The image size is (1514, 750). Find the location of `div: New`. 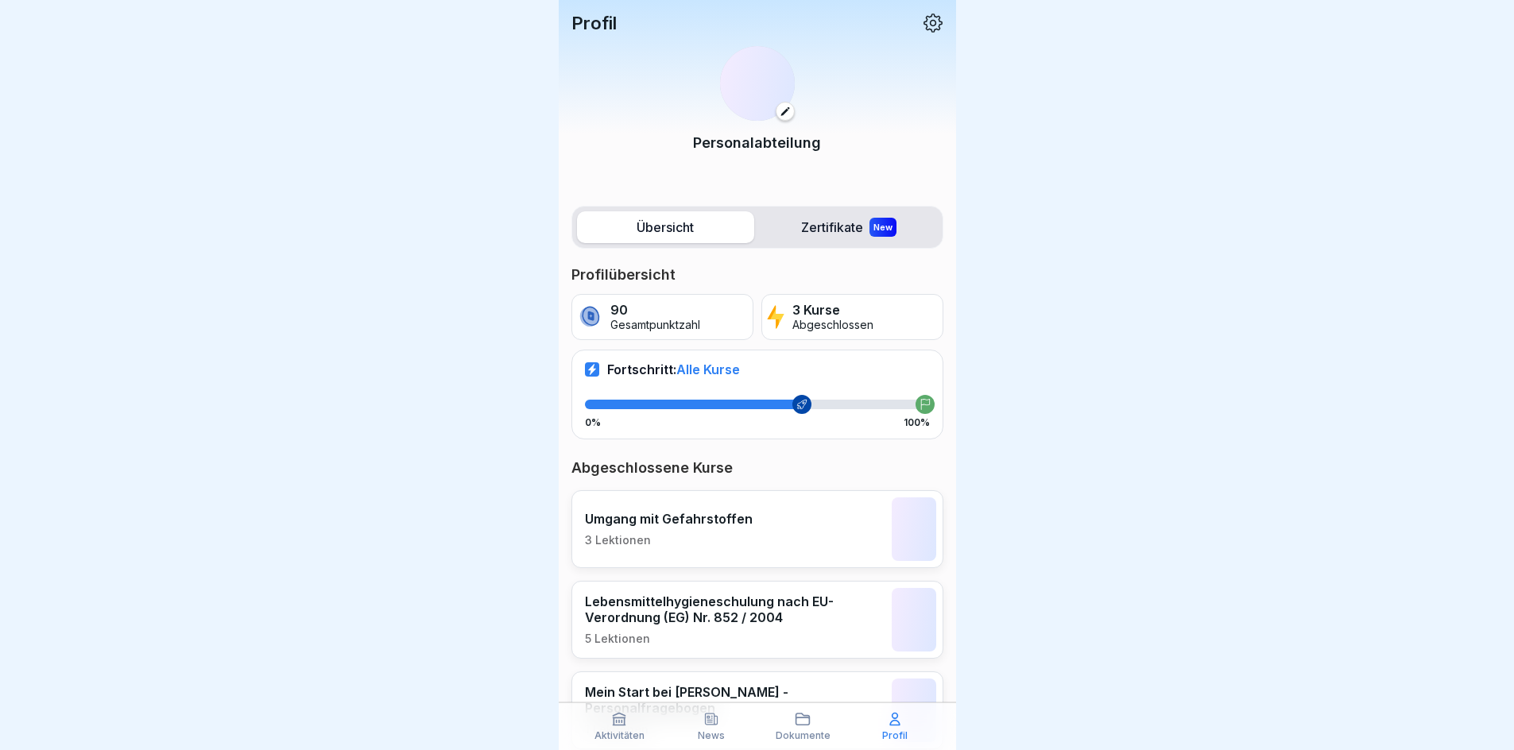

div: New is located at coordinates (883, 227).